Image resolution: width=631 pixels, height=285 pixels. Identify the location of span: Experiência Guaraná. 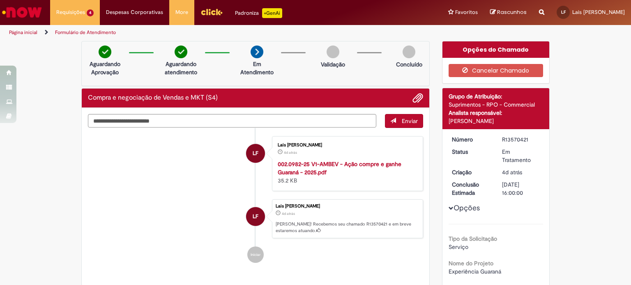
(475, 272).